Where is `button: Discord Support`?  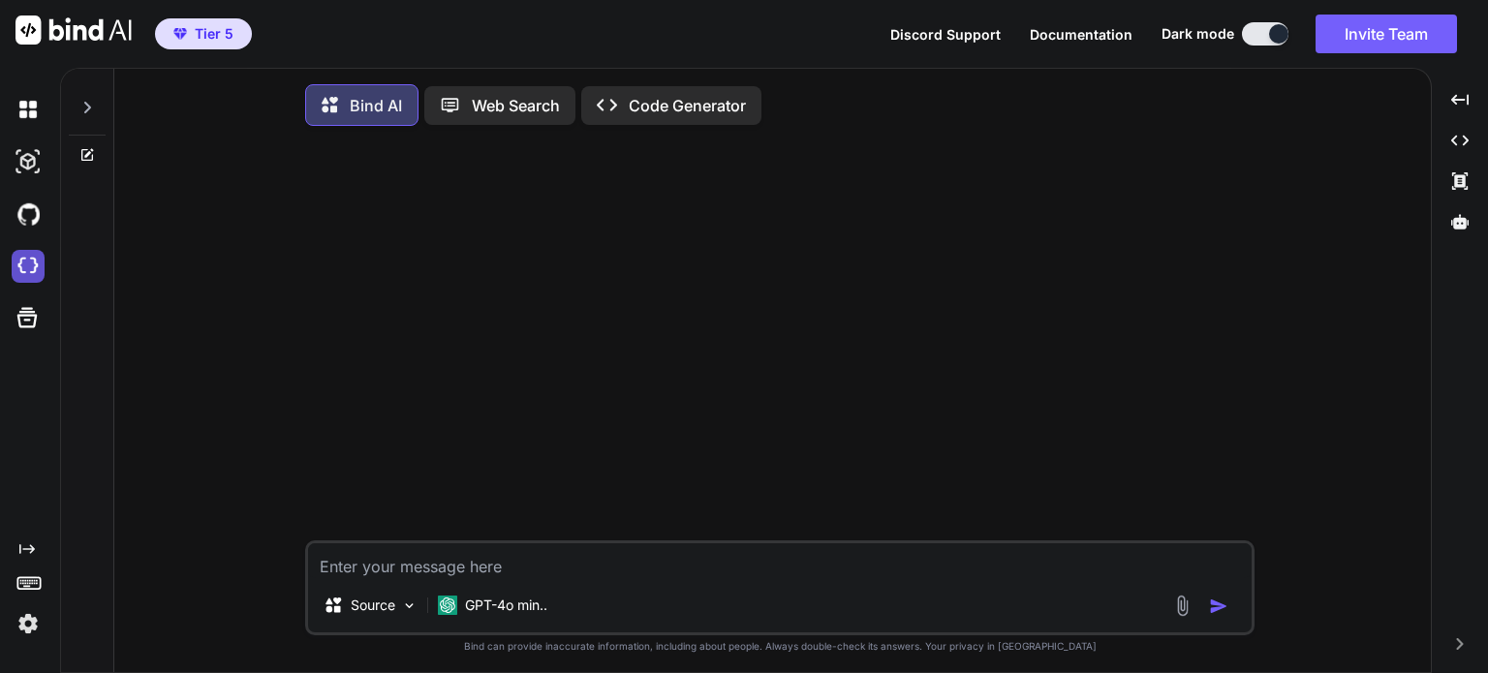
button: Discord Support is located at coordinates (945, 34).